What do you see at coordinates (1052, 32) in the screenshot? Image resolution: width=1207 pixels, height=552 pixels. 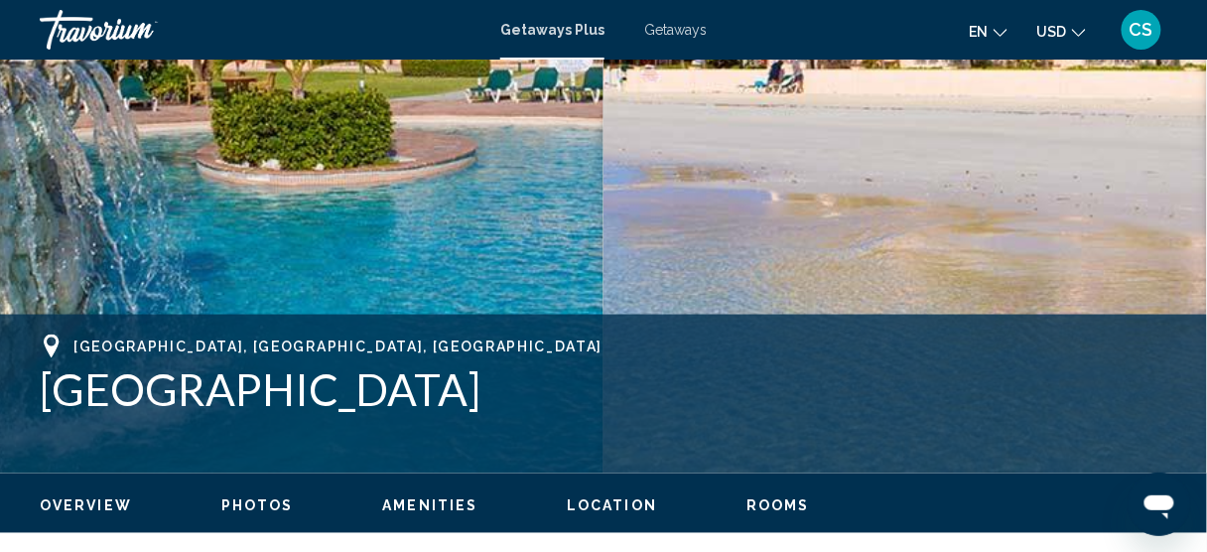 I see `span: USD` at bounding box center [1052, 32].